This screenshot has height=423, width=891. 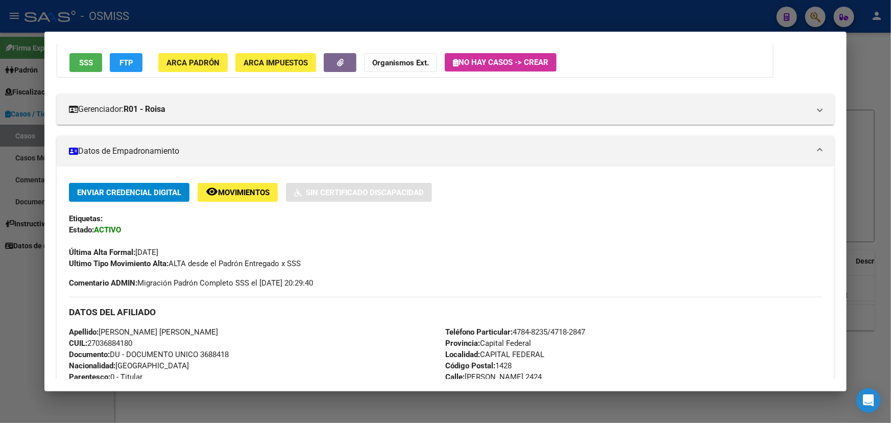 What do you see at coordinates (106, 377) in the screenshot?
I see `span: 0 - Titular` at bounding box center [106, 377].